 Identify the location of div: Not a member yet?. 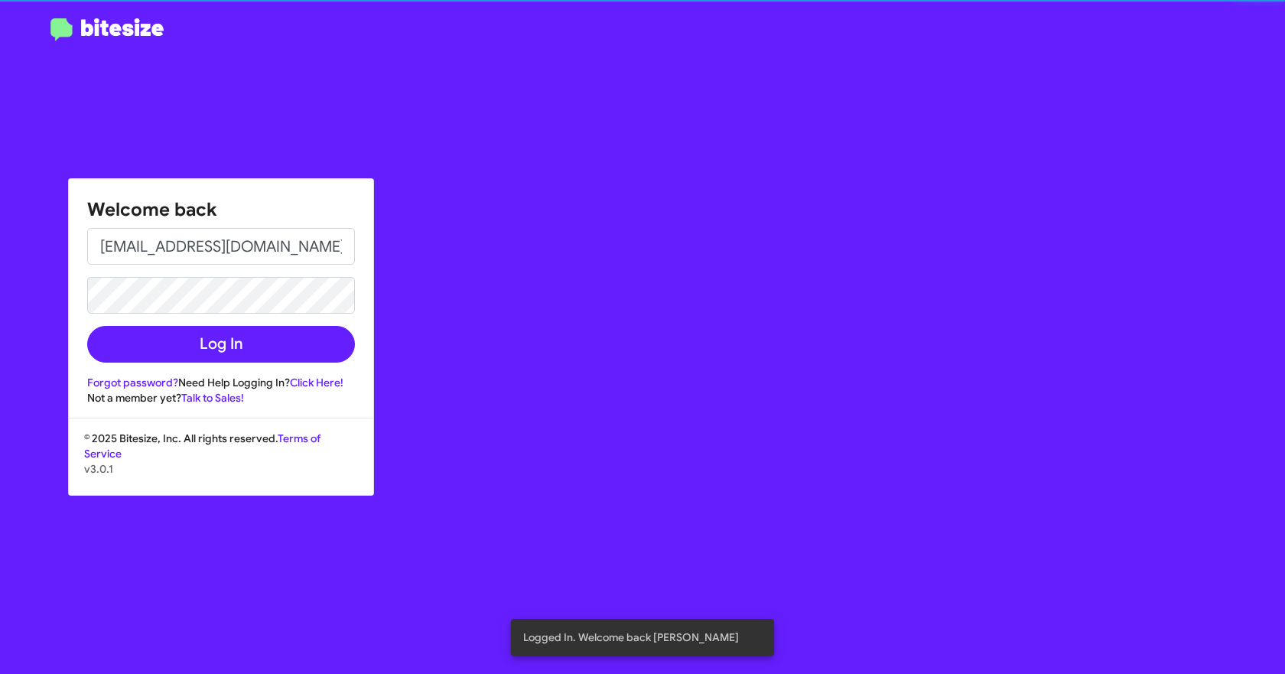
(221, 398).